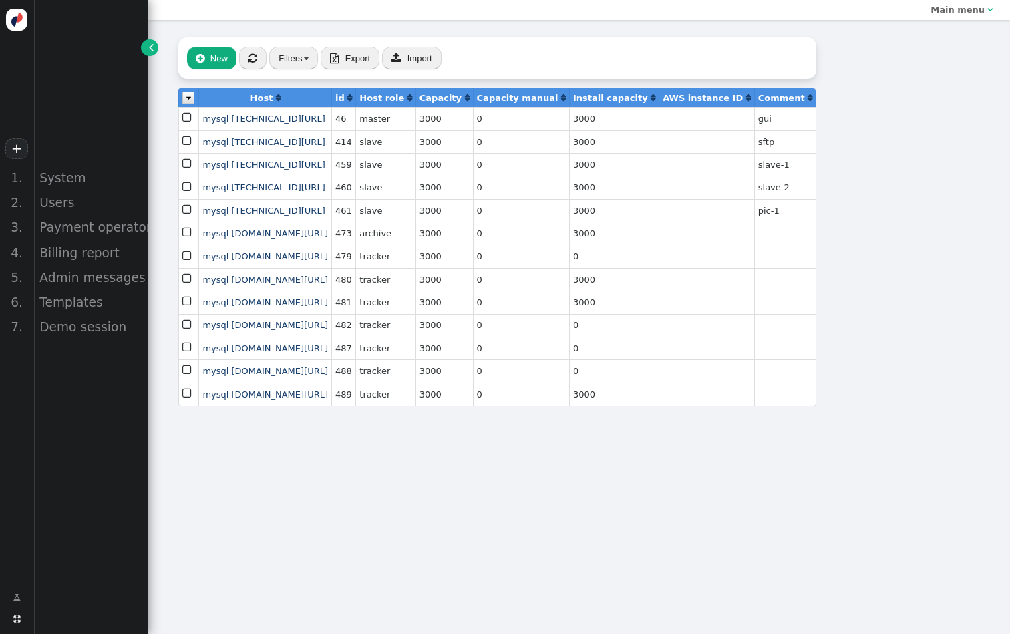  Describe the element at coordinates (90, 327) in the screenshot. I see `div: Demo session` at that location.